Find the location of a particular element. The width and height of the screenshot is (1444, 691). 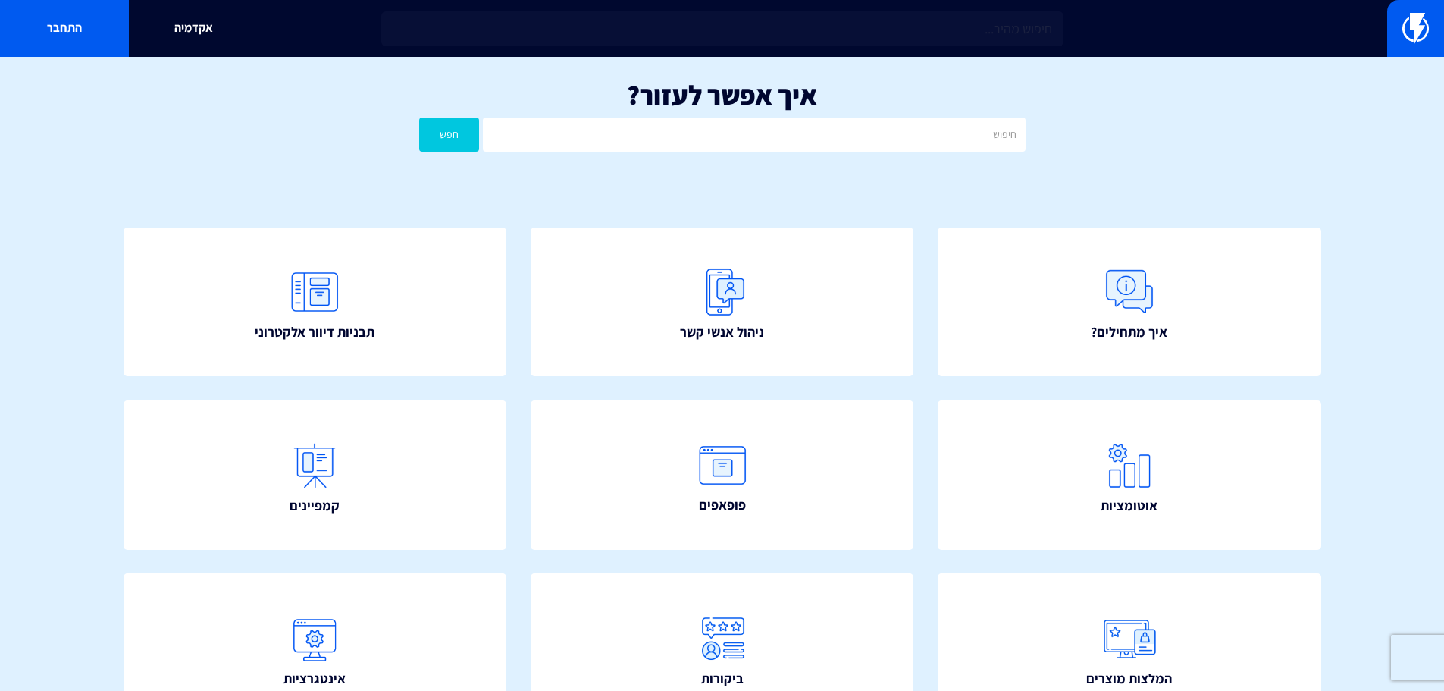

span: אוטומציות is located at coordinates (1129, 506).